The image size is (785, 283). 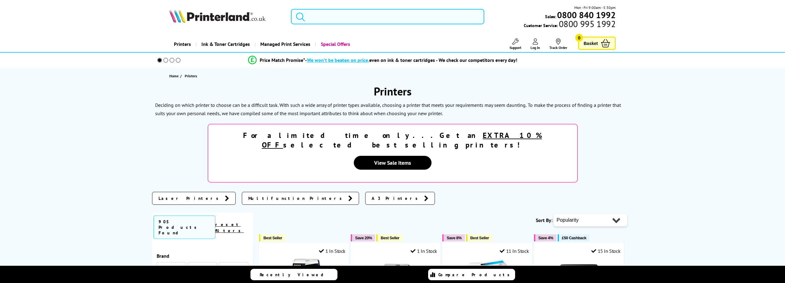 What do you see at coordinates (515, 44) in the screenshot?
I see `a: Support` at bounding box center [515, 44].